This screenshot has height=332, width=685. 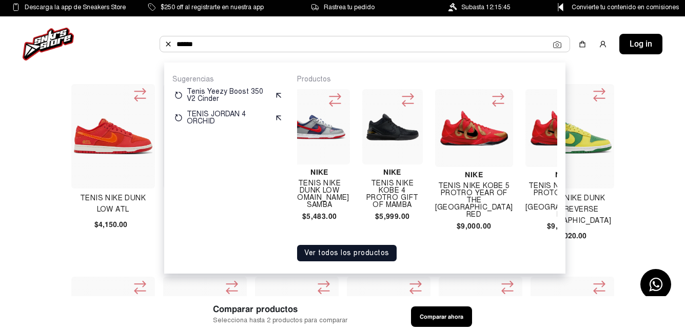 I want to click on button: Comparar ahora, so click(x=441, y=317).